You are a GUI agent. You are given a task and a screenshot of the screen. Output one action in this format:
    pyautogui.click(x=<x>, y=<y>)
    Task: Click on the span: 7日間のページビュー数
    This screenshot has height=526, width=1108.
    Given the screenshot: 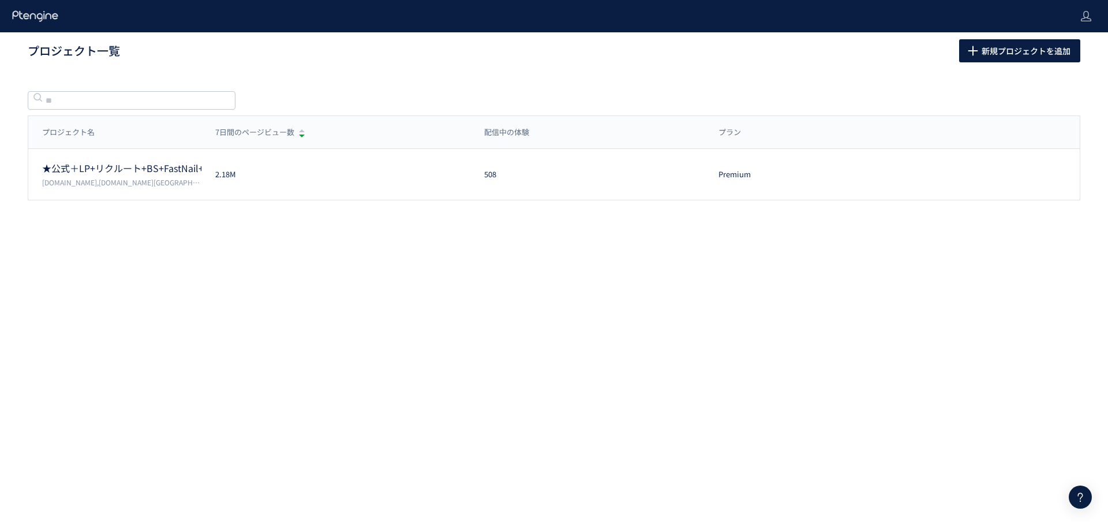 What is the action you would take?
    pyautogui.click(x=255, y=132)
    